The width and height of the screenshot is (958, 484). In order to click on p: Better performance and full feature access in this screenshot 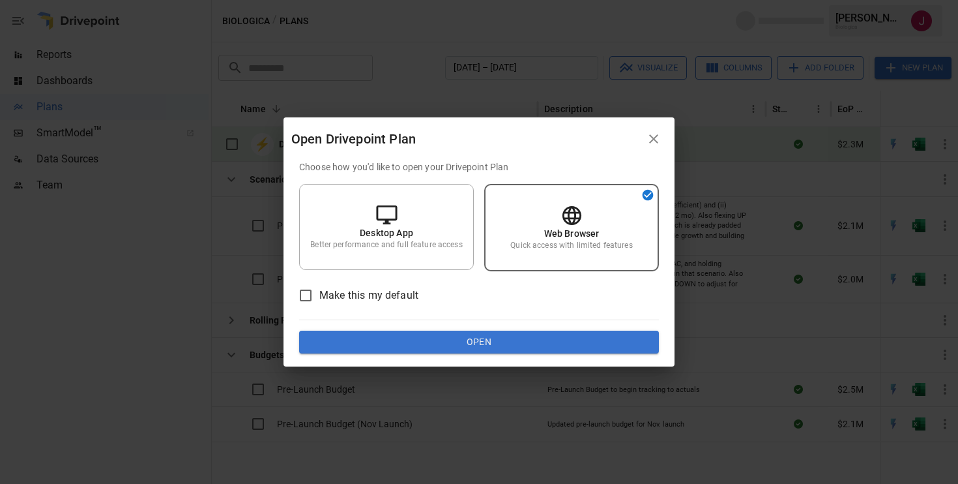, I will do `click(386, 244)`.